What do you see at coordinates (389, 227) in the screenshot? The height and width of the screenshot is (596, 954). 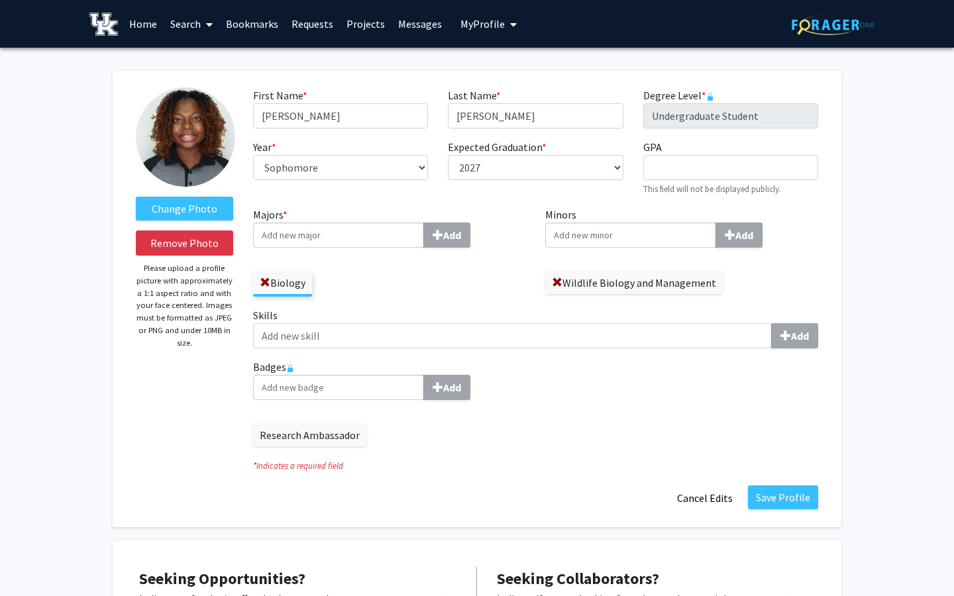 I see `label: Majors` at bounding box center [389, 227].